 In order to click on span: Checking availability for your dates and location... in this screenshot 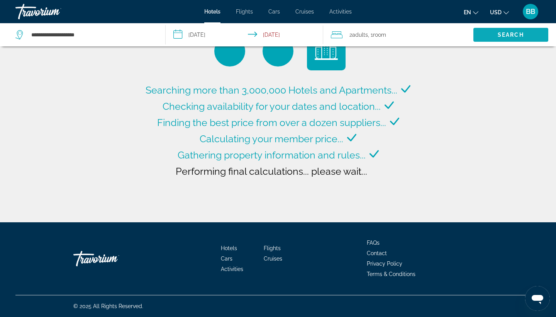, I will do `click(272, 106)`.